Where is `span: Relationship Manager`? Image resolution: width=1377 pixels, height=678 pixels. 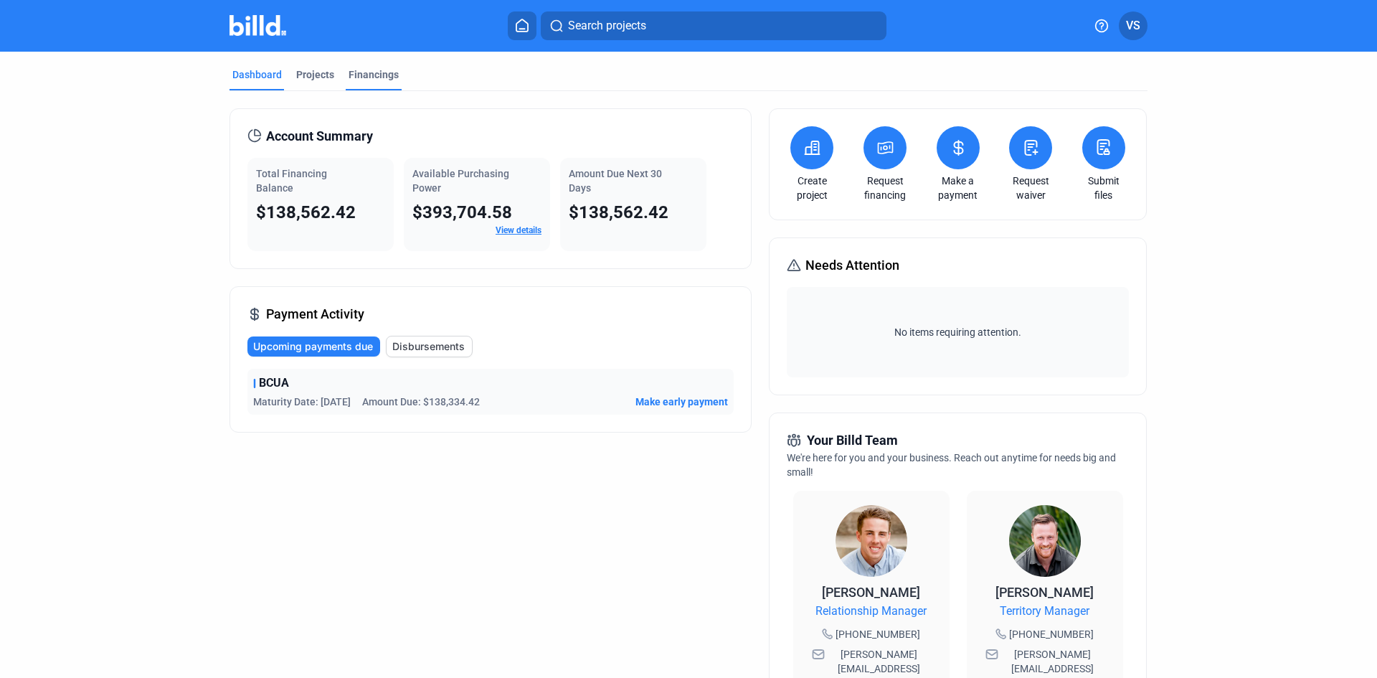
span: Relationship Manager is located at coordinates (871, 611).